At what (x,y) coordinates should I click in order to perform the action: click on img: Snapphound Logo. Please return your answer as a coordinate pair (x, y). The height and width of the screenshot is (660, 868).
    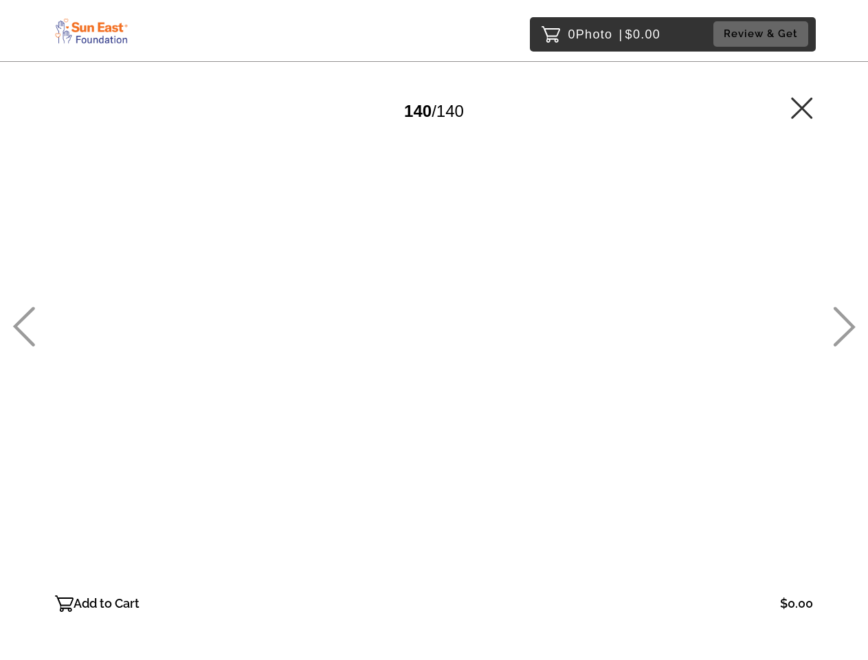
    Looking at the image, I should click on (91, 30).